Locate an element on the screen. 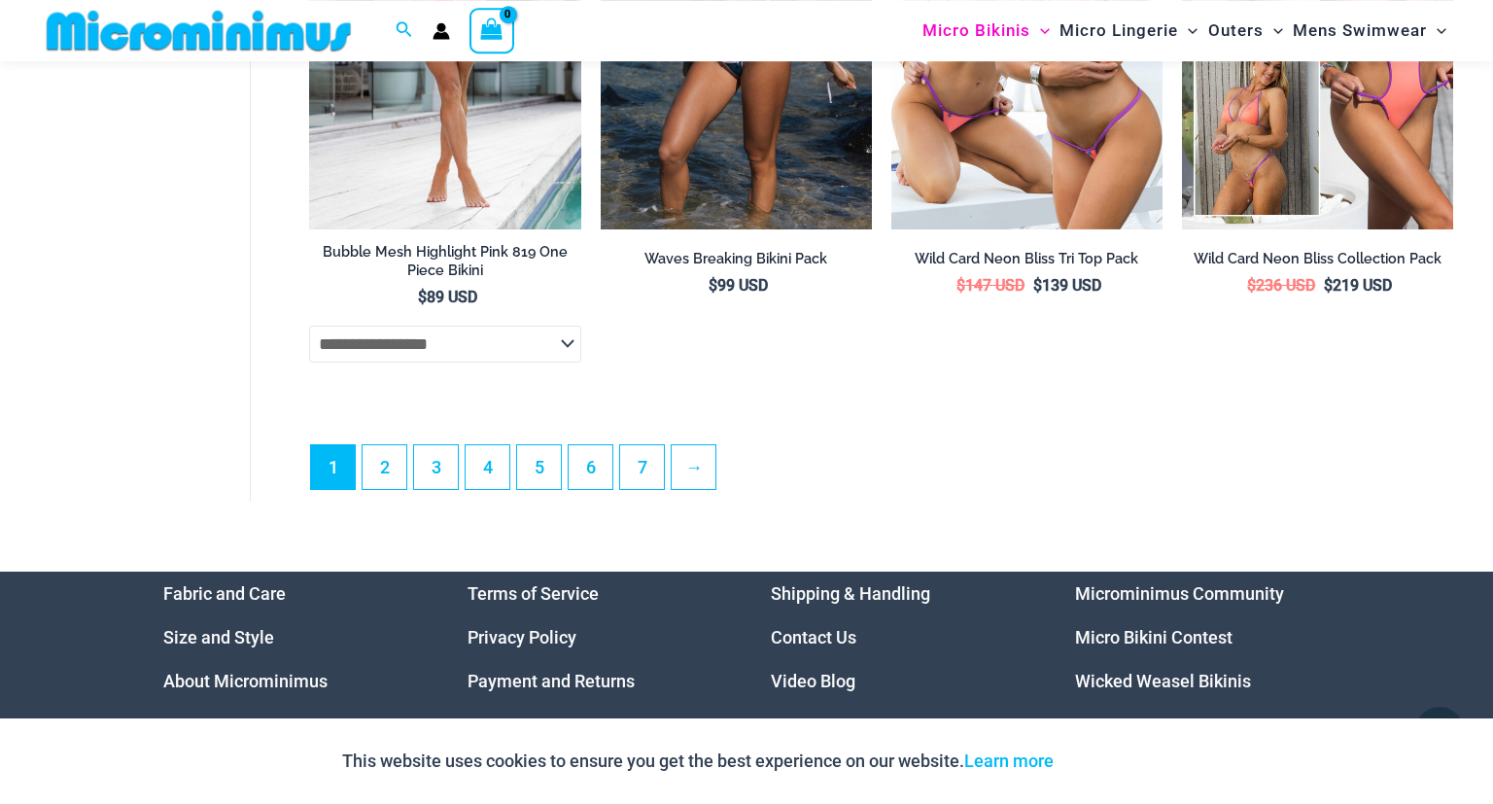 The width and height of the screenshot is (1493, 804). bdi: 219 USD is located at coordinates (1358, 285).